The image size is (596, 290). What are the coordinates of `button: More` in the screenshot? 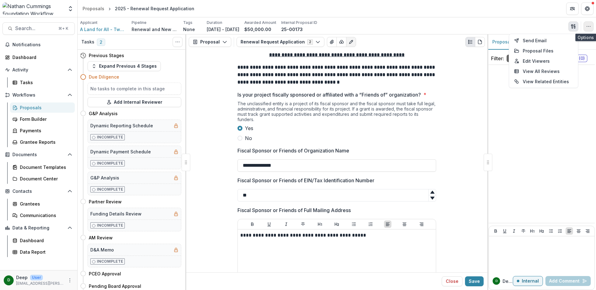 It's located at (70, 280).